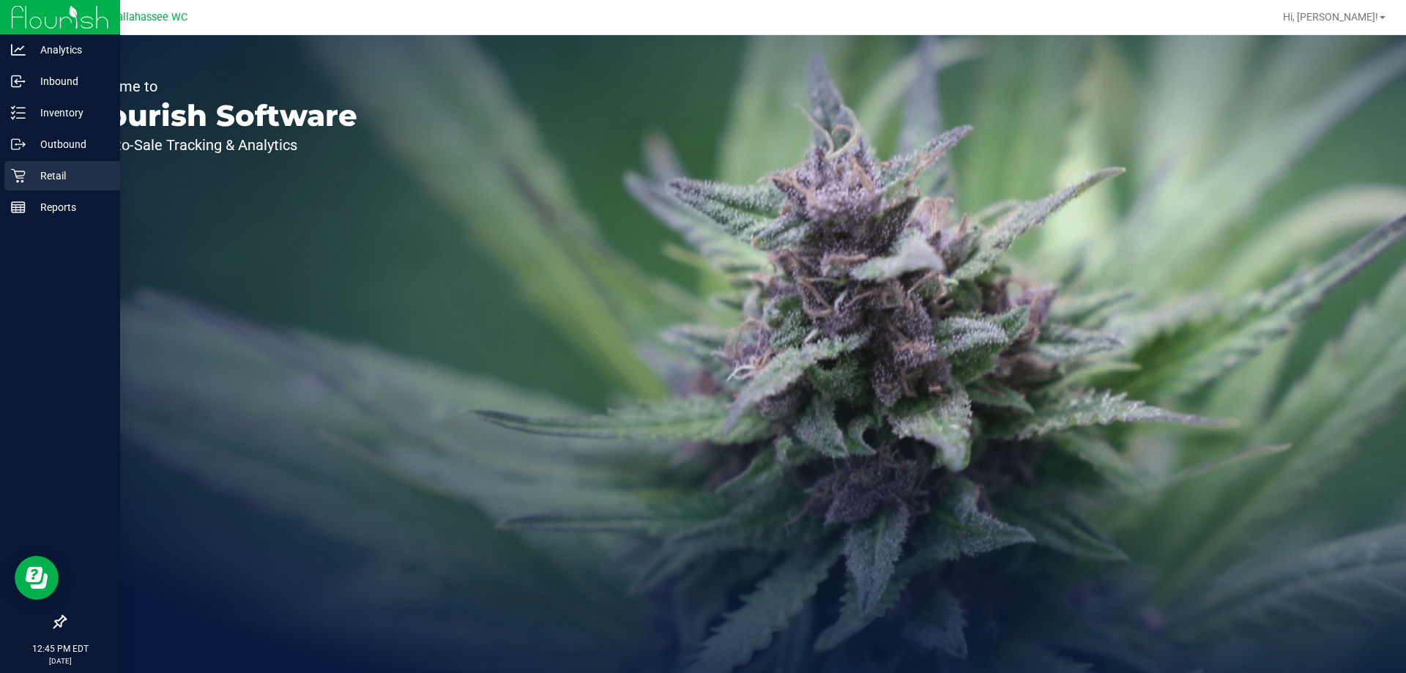 This screenshot has height=673, width=1406. What do you see at coordinates (18, 144) in the screenshot?
I see `inline-svg: Outbound` at bounding box center [18, 144].